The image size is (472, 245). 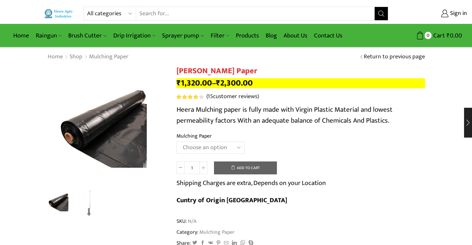 I want to click on a: 0 Cart ₹0.00, so click(x=429, y=35).